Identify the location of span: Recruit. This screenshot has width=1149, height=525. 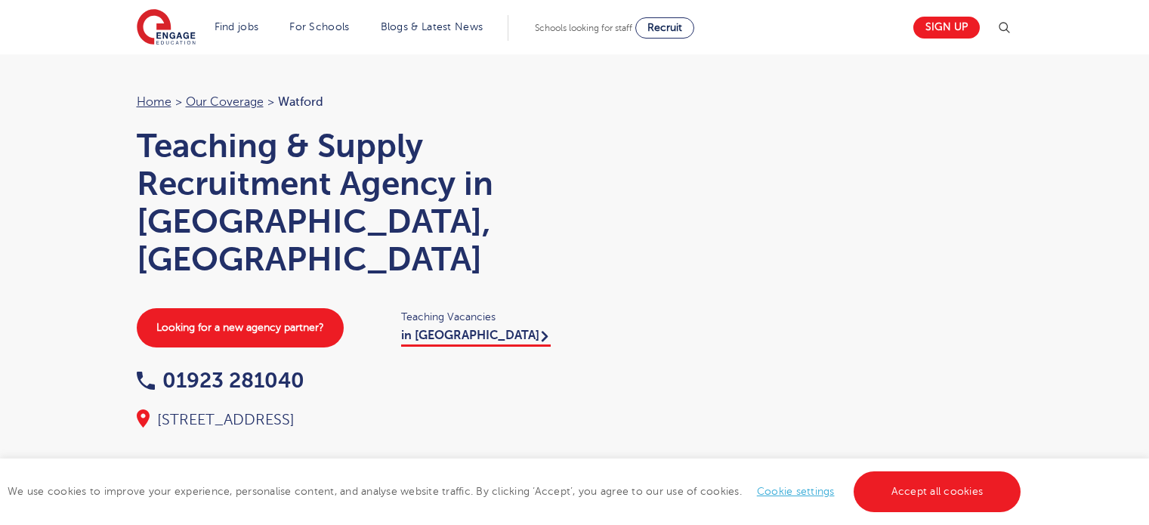
(665, 27).